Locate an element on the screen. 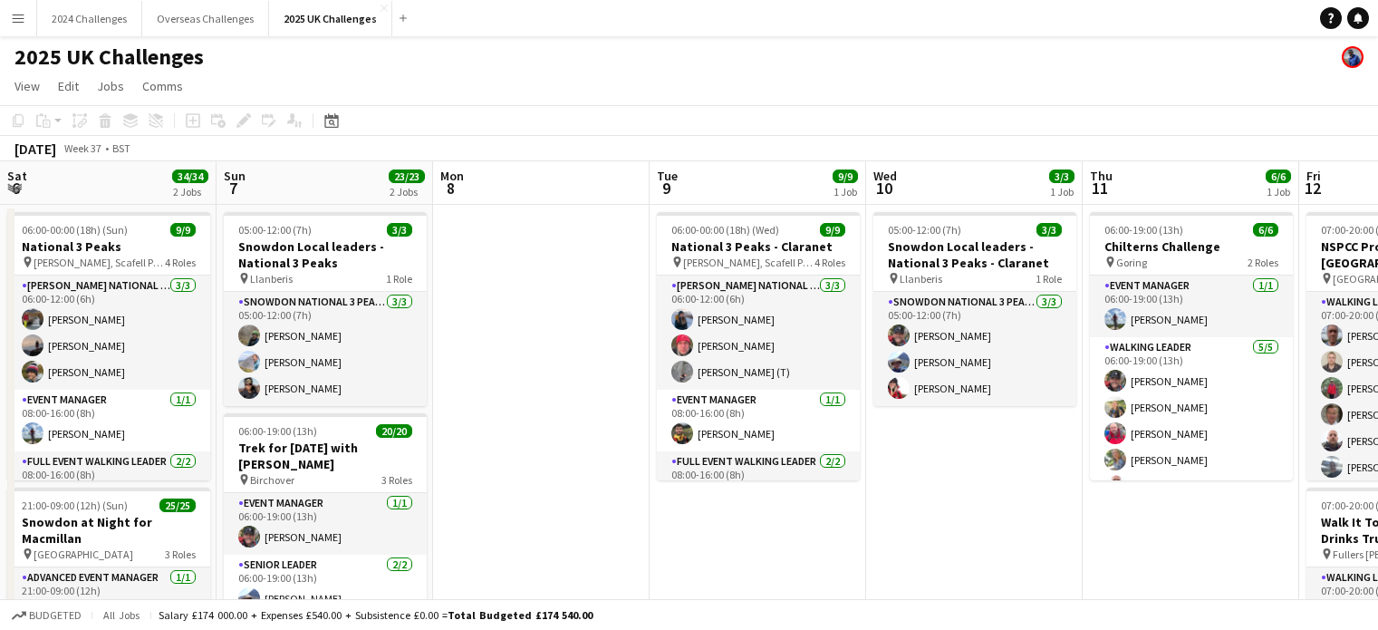 Image resolution: width=1378 pixels, height=630 pixels. h3: National 3 Peaks is located at coordinates (109, 246).